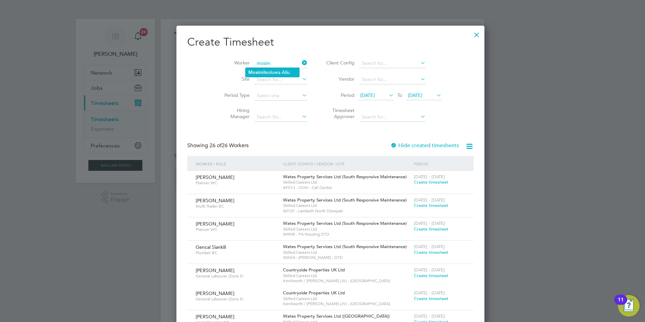  Describe the element at coordinates (340, 95) in the screenshot. I see `label: Period` at that location.